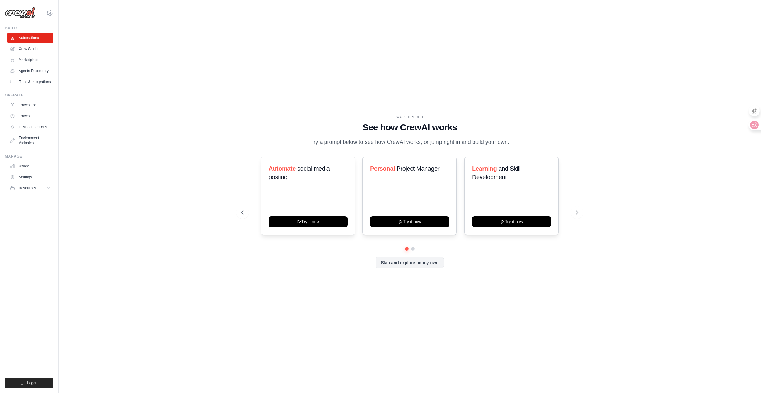  Describe the element at coordinates (30, 71) in the screenshot. I see `a: Agents Repository` at that location.